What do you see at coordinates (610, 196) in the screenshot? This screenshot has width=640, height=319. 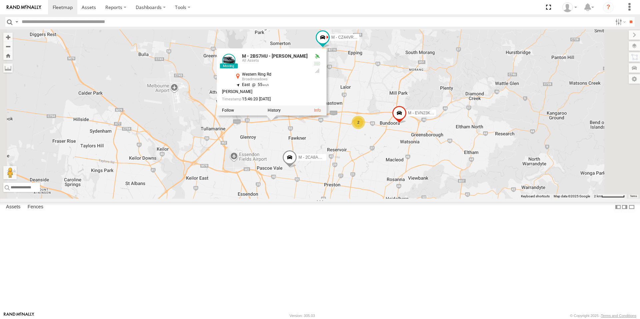 I see `button: Map Scale: 2 km per 66 pixels` at bounding box center [610, 196].